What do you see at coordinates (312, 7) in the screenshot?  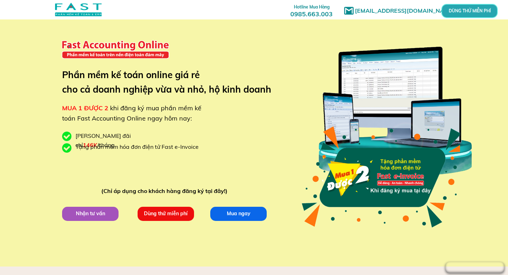 I see `span: Hotline Mua Hàng` at bounding box center [312, 7].